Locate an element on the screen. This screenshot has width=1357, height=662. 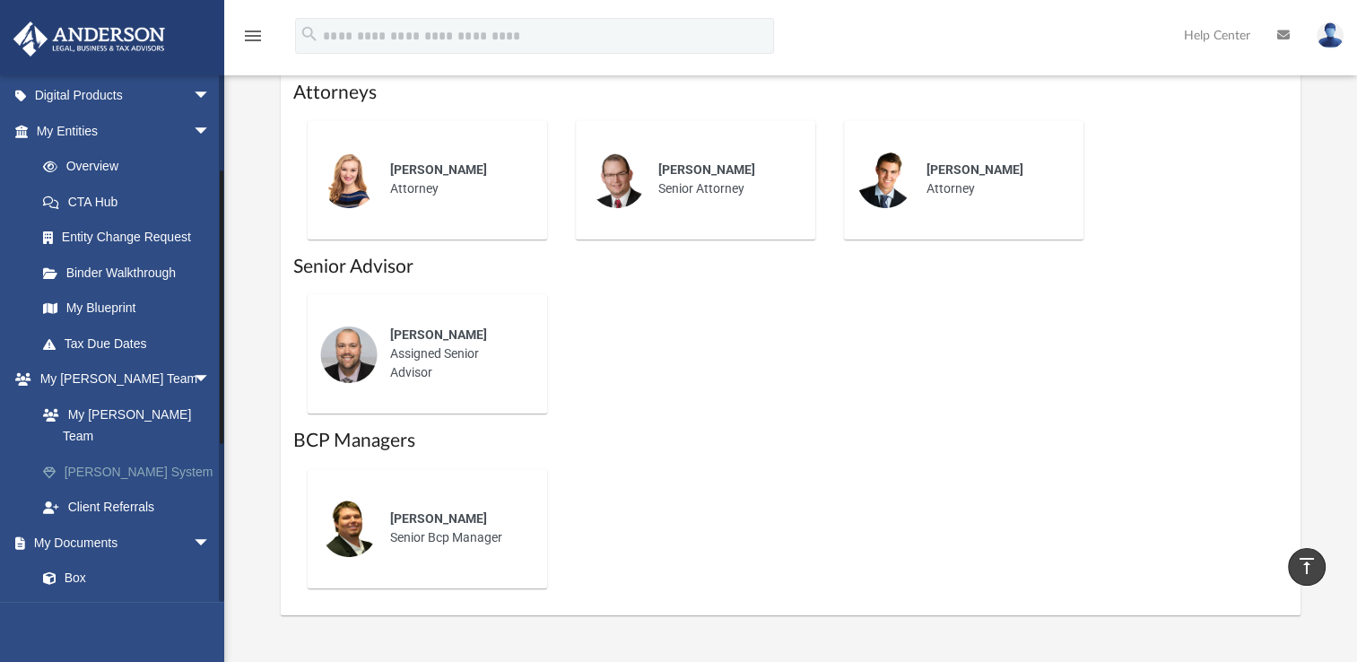
a: vertical_align_top is located at coordinates (1307, 567).